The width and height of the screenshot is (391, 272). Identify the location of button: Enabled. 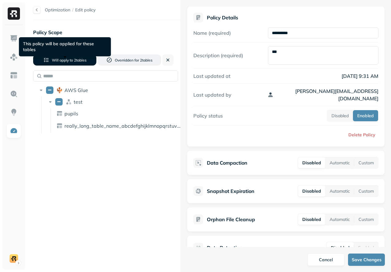
(366, 116).